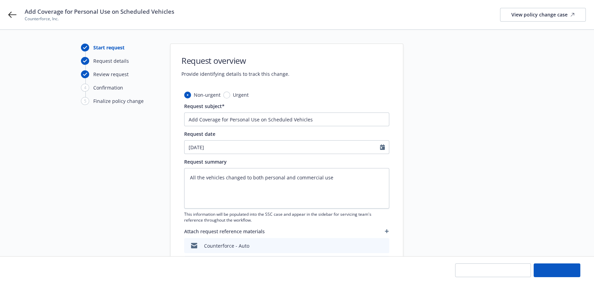  What do you see at coordinates (557, 270) in the screenshot?
I see `span: Continue` at bounding box center [557, 270].